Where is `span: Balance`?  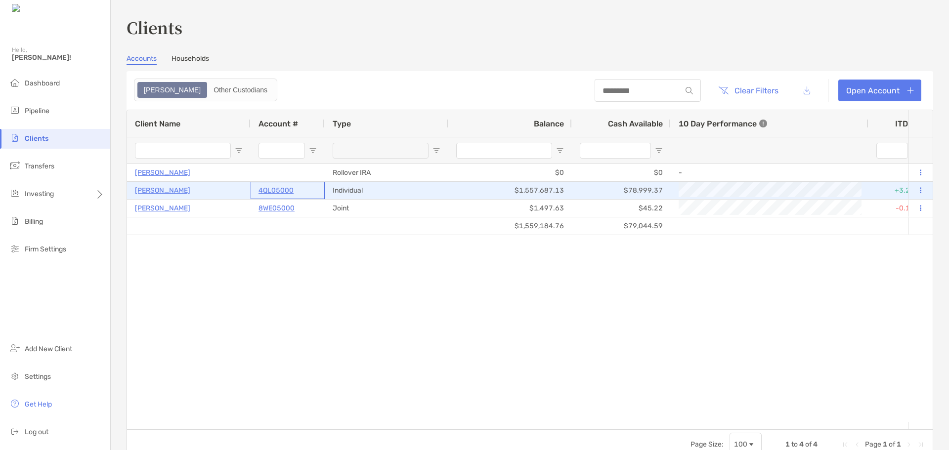 span: Balance is located at coordinates (549, 124).